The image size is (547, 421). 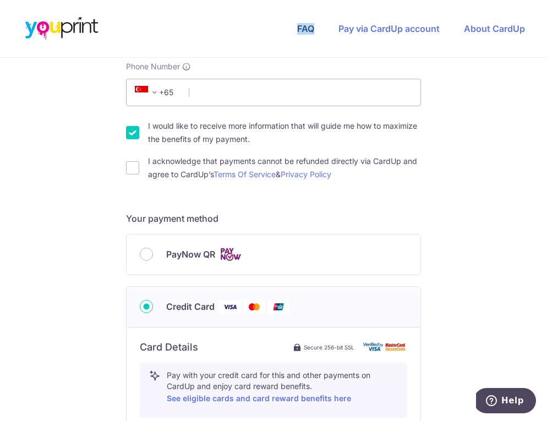 I want to click on p: Pay with your credit card for this and other payments on CardUp and enjoy card reward benefits., so click(x=282, y=387).